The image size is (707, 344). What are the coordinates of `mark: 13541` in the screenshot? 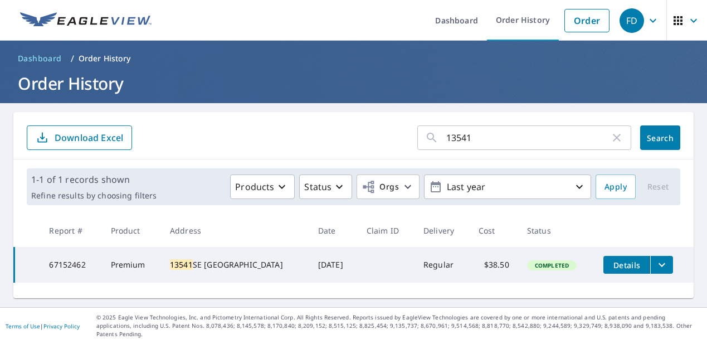 It's located at (181, 264).